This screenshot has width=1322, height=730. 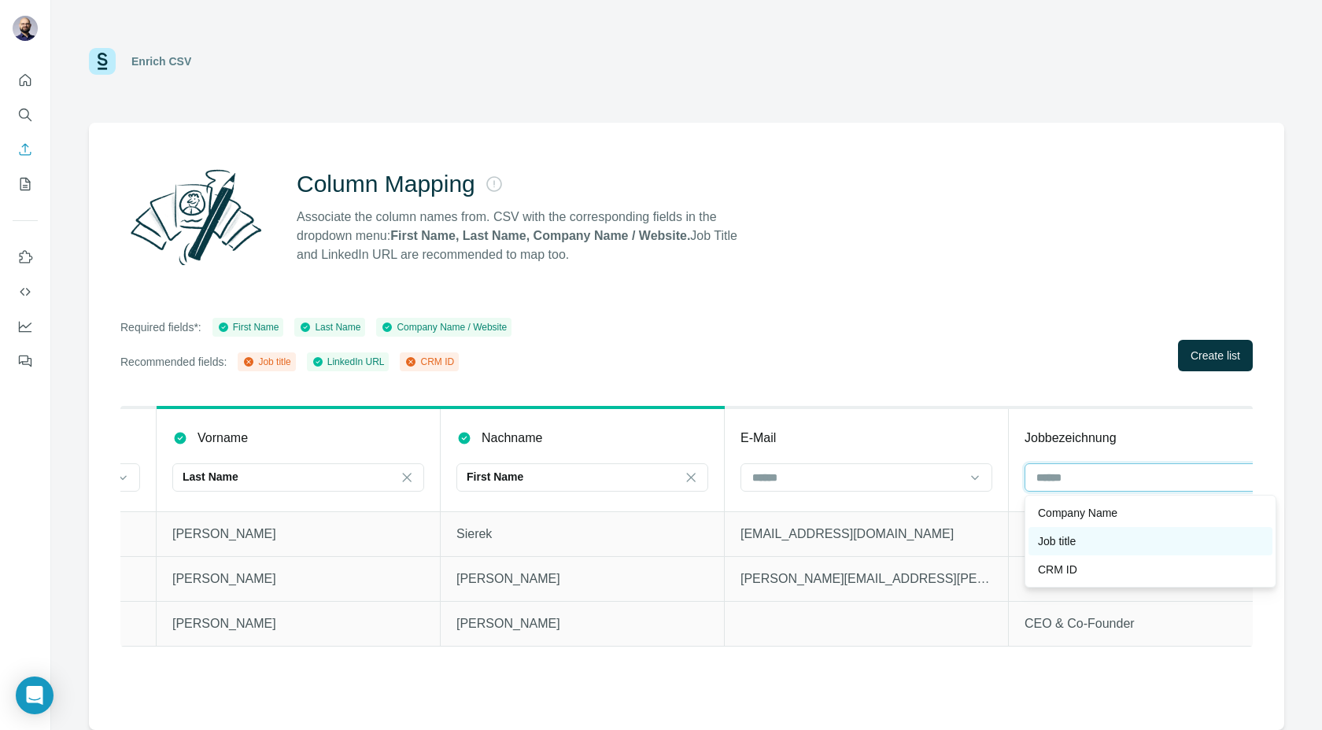 What do you see at coordinates (1058, 570) in the screenshot?
I see `p: CRM ID` at bounding box center [1058, 570].